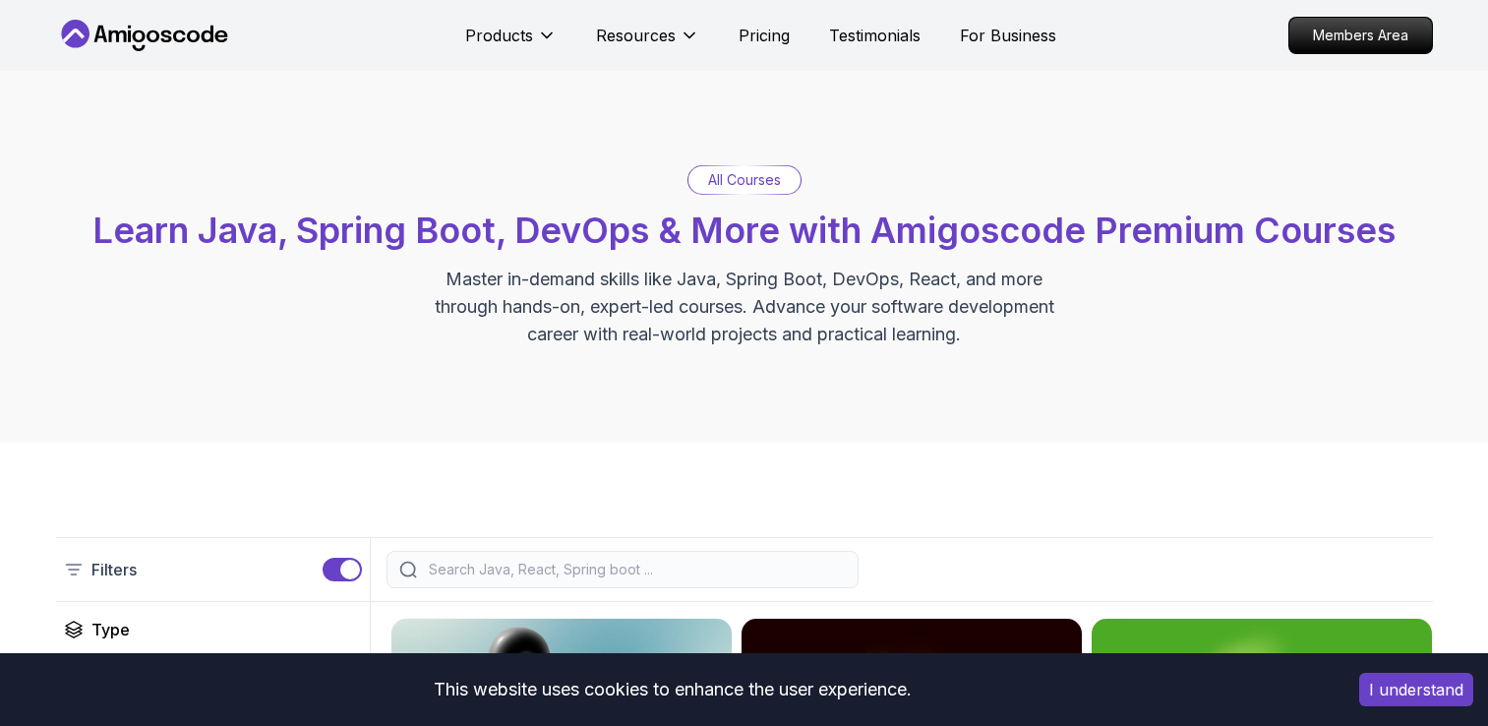  What do you see at coordinates (1008, 35) in the screenshot?
I see `p: For Business` at bounding box center [1008, 35].